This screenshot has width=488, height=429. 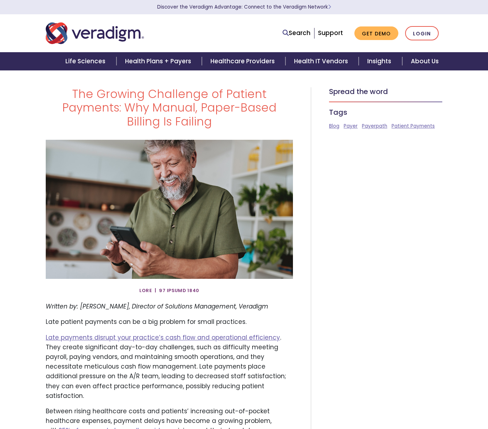 I want to click on a: Discover the Veradigm Advantage: Connect to the Veradigm NetworkLearn More, so click(x=244, y=7).